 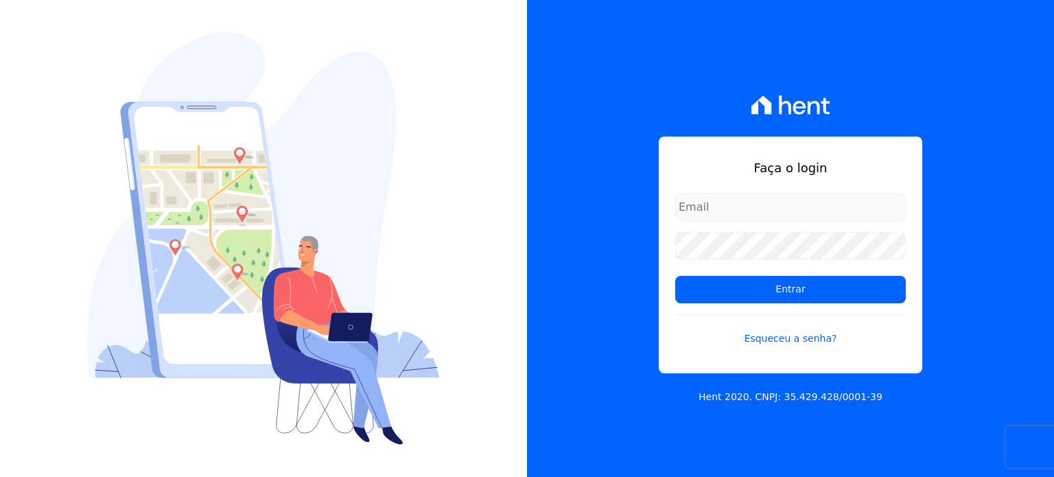 I want to click on img: Login, so click(x=264, y=238).